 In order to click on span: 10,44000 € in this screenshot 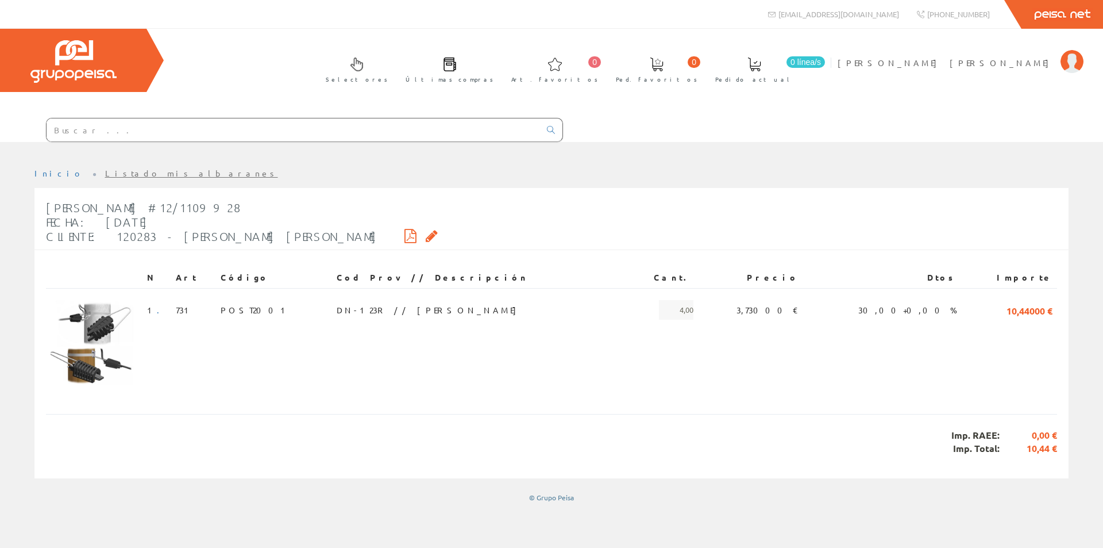, I will do `click(1030, 310)`.